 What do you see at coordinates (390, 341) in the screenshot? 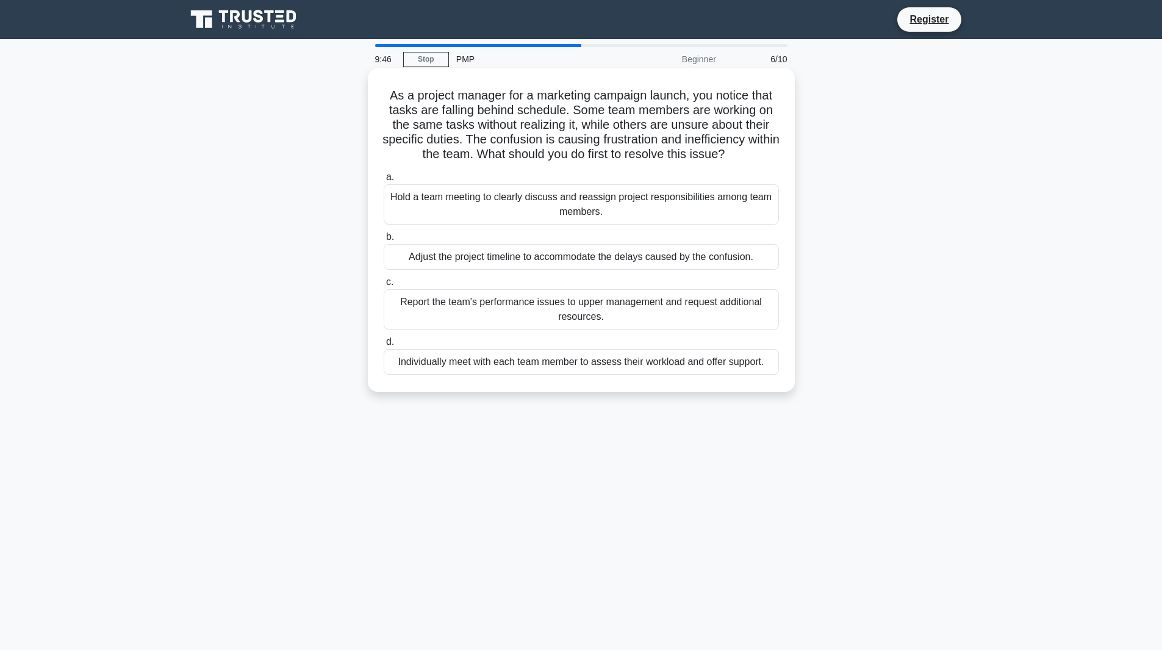
I see `span: d.` at bounding box center [390, 341].